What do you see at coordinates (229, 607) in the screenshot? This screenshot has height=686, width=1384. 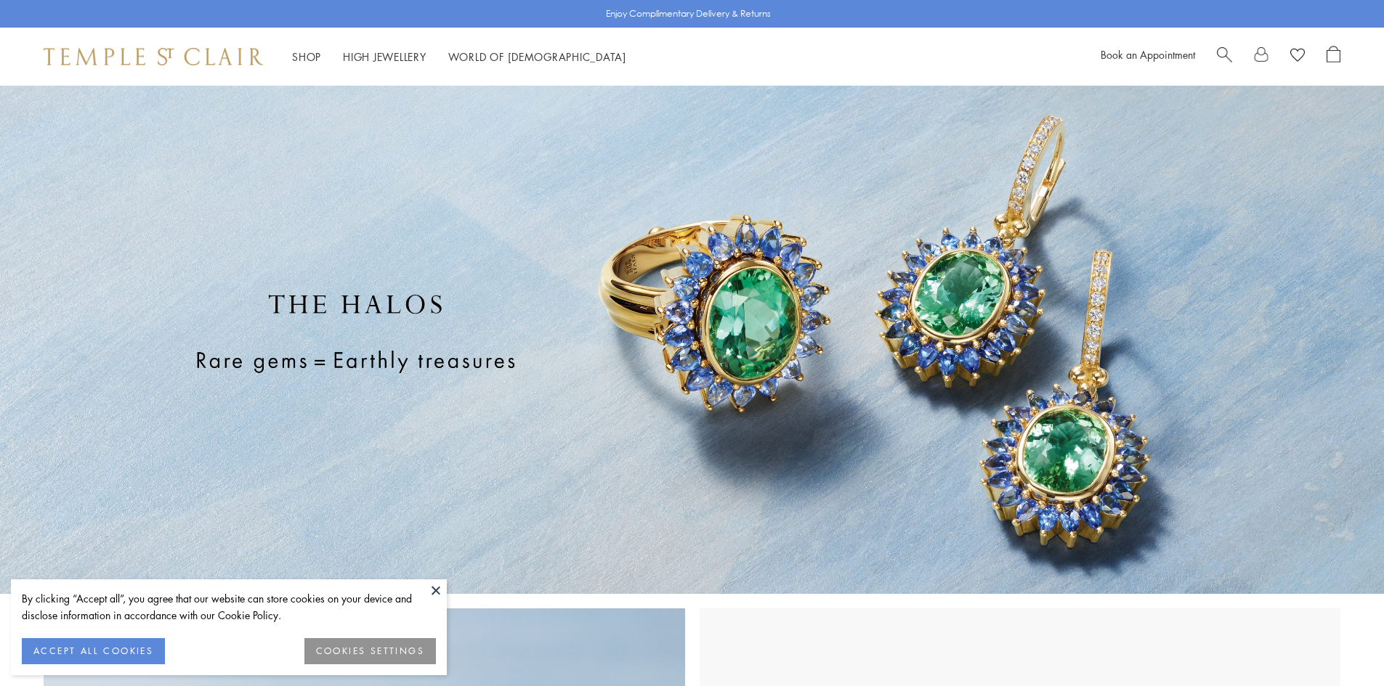 I see `div: By clicking “Accept all”, you agree that our website can store cookies on your device and disclos...` at bounding box center [229, 607].